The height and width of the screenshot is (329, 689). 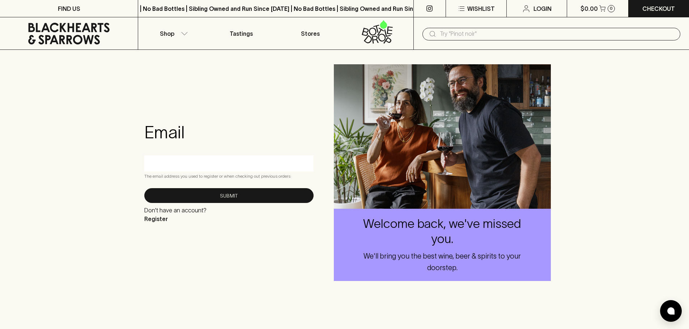 I want to click on p: Login, so click(x=542, y=9).